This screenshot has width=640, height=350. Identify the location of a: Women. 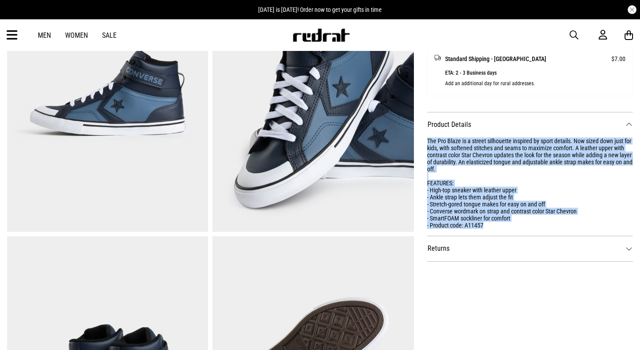
(76, 35).